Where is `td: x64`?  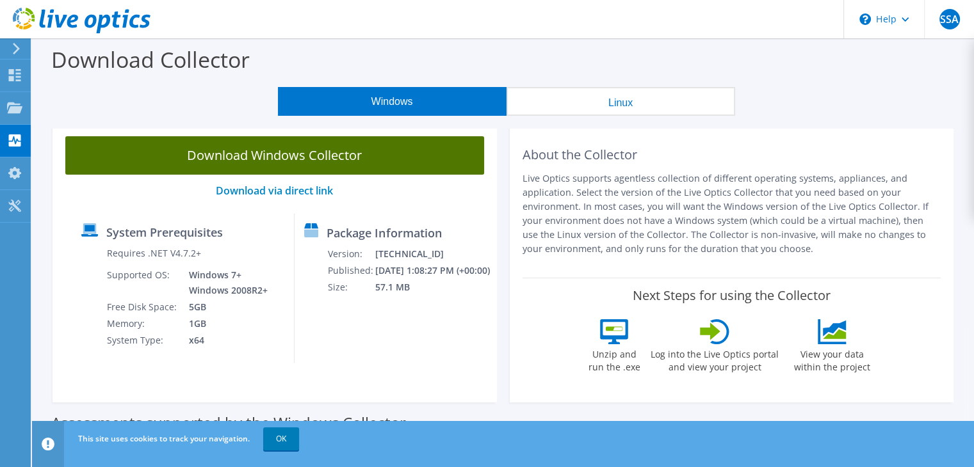
td: x64 is located at coordinates (225, 341).